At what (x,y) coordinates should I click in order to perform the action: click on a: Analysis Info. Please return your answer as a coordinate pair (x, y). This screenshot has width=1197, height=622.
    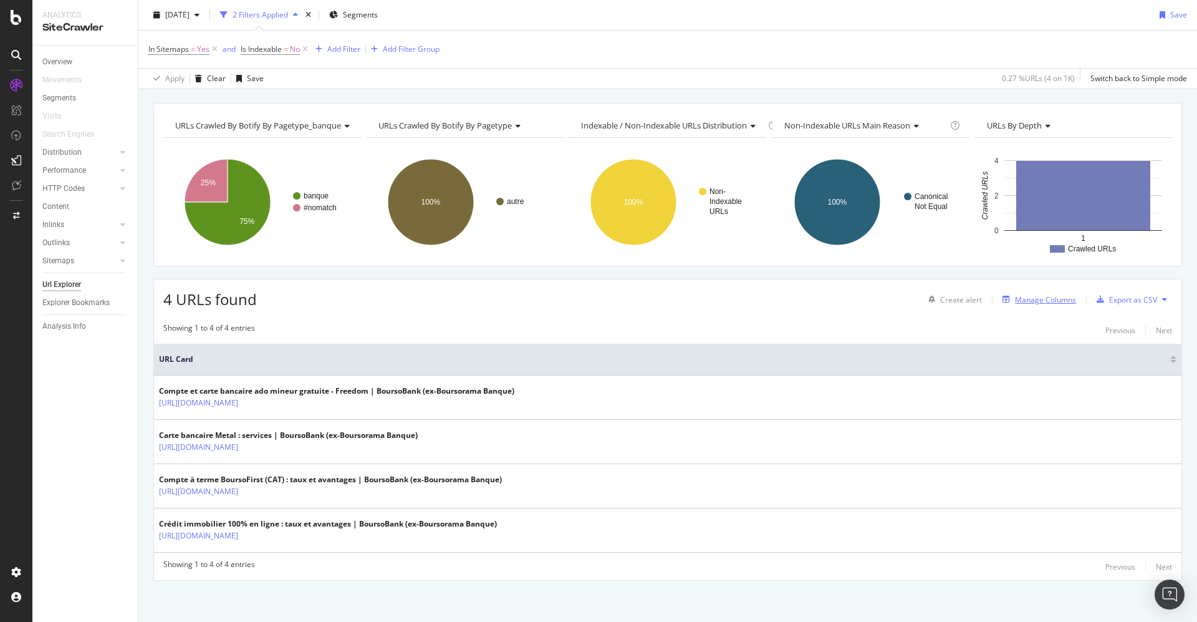
    Looking at the image, I should click on (85, 326).